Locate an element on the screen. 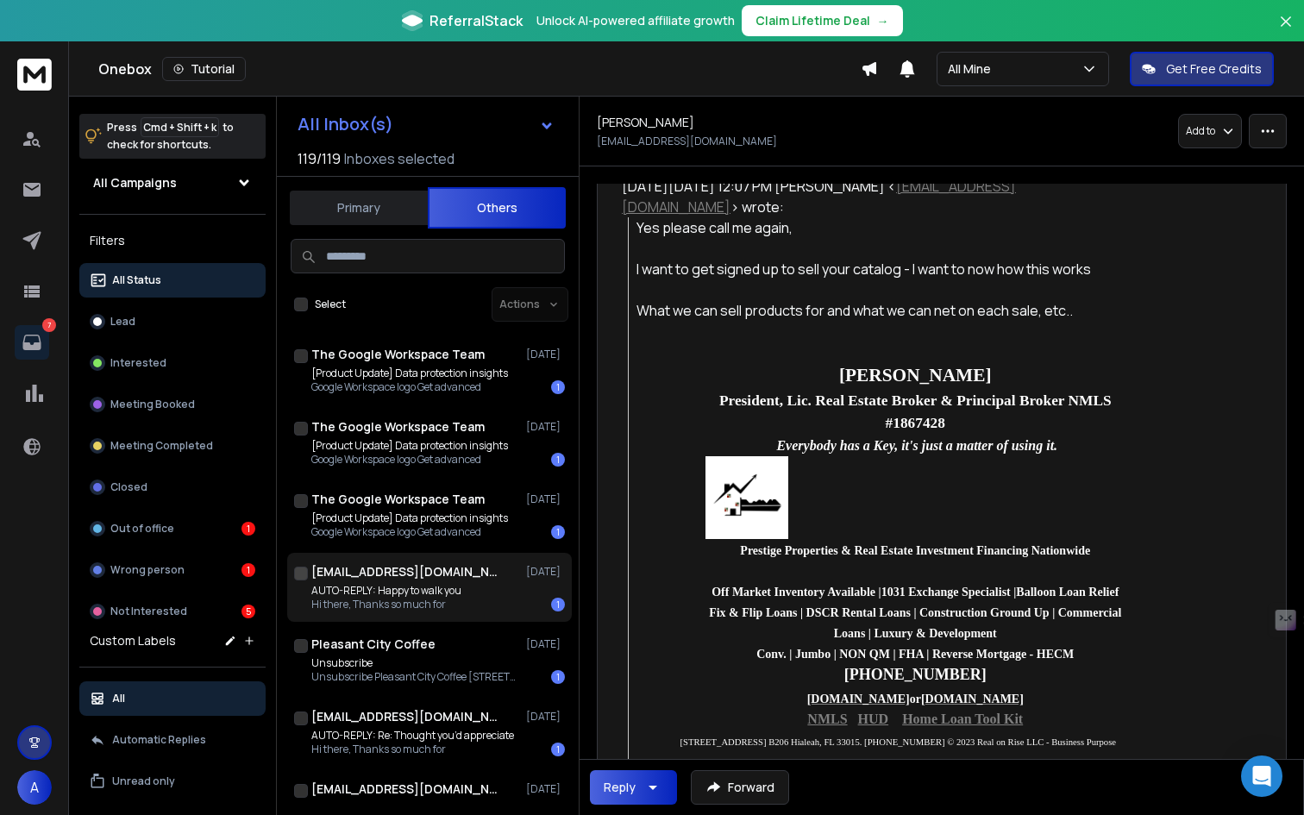 Image resolution: width=1304 pixels, height=815 pixels. button: Reply is located at coordinates (633, 787).